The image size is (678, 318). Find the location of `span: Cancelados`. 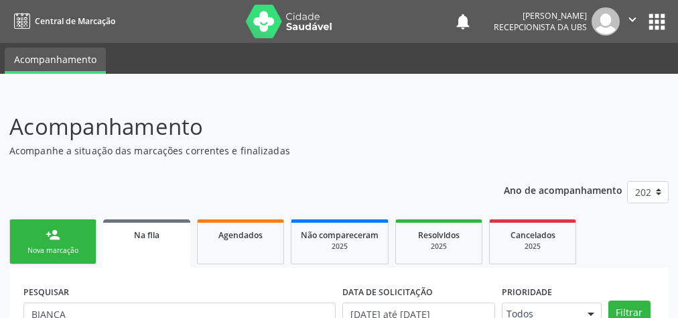

span: Cancelados is located at coordinates (533, 235).